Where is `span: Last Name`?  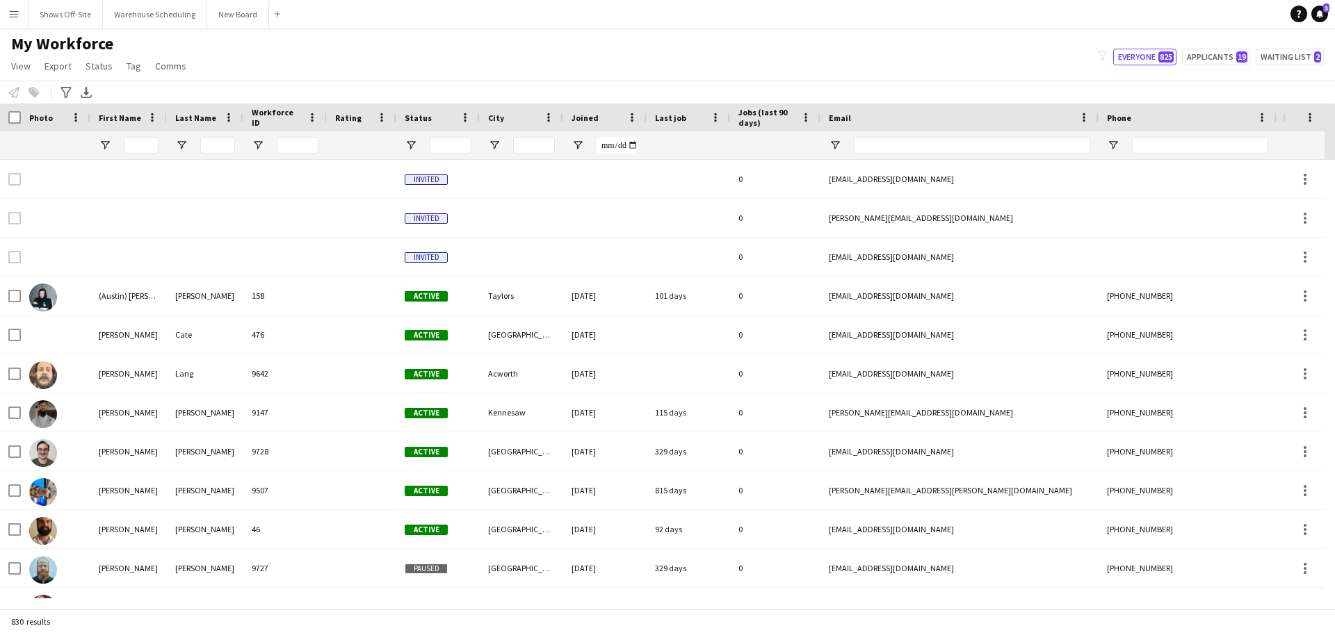 span: Last Name is located at coordinates (195, 117).